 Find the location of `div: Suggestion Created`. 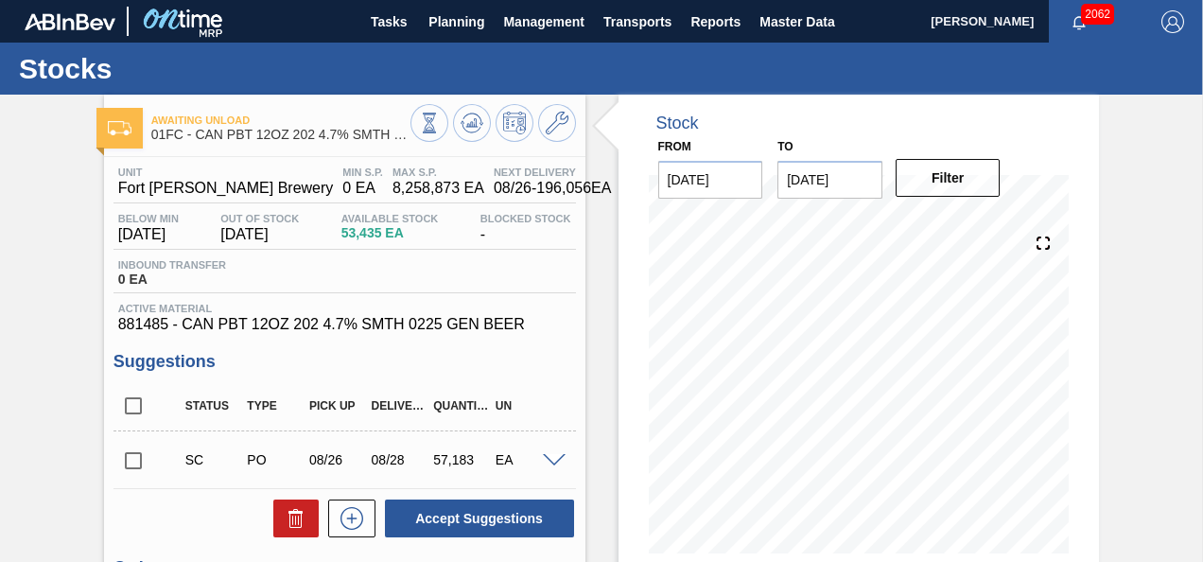

div: Suggestion Created is located at coordinates (214, 460).